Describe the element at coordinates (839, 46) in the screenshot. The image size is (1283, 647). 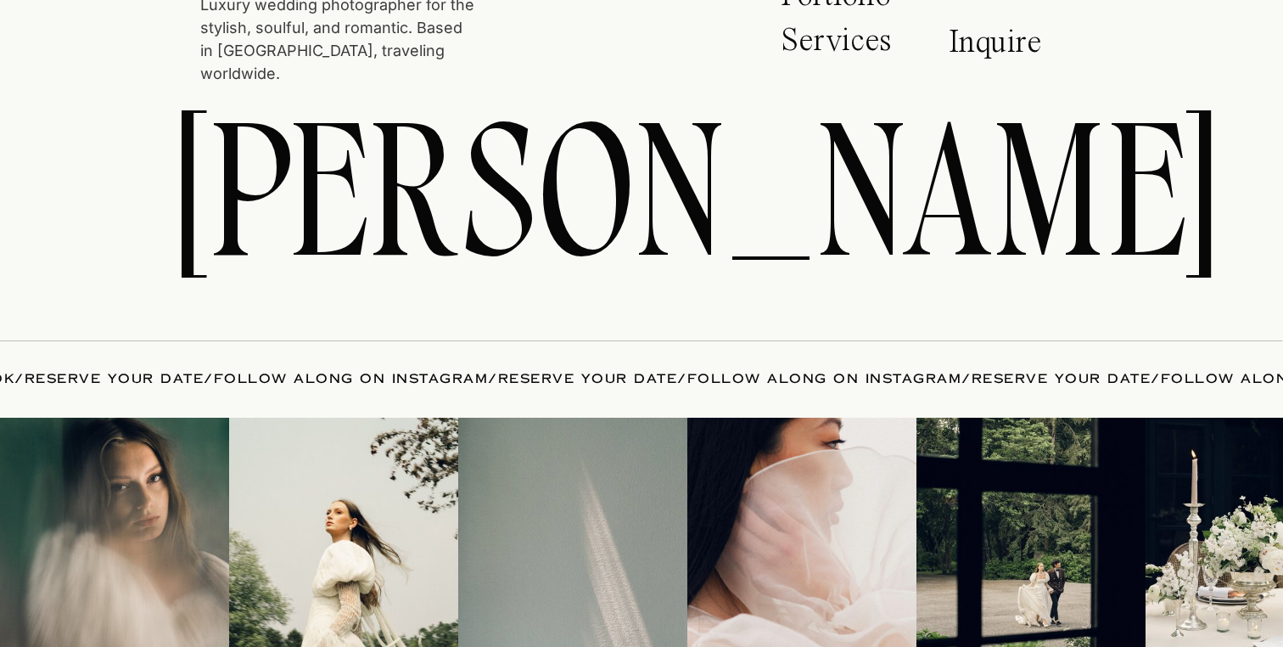
I see `a: Services` at that location.